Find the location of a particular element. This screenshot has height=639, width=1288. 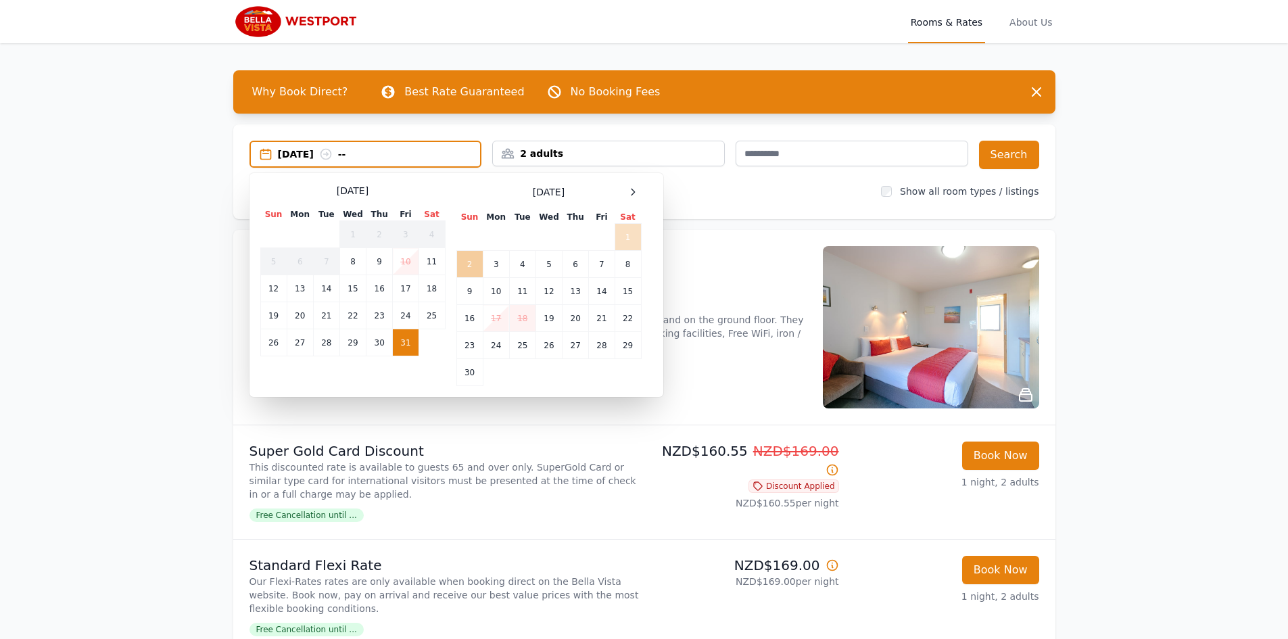

span: Free Cancellation until ... is located at coordinates (306, 630).